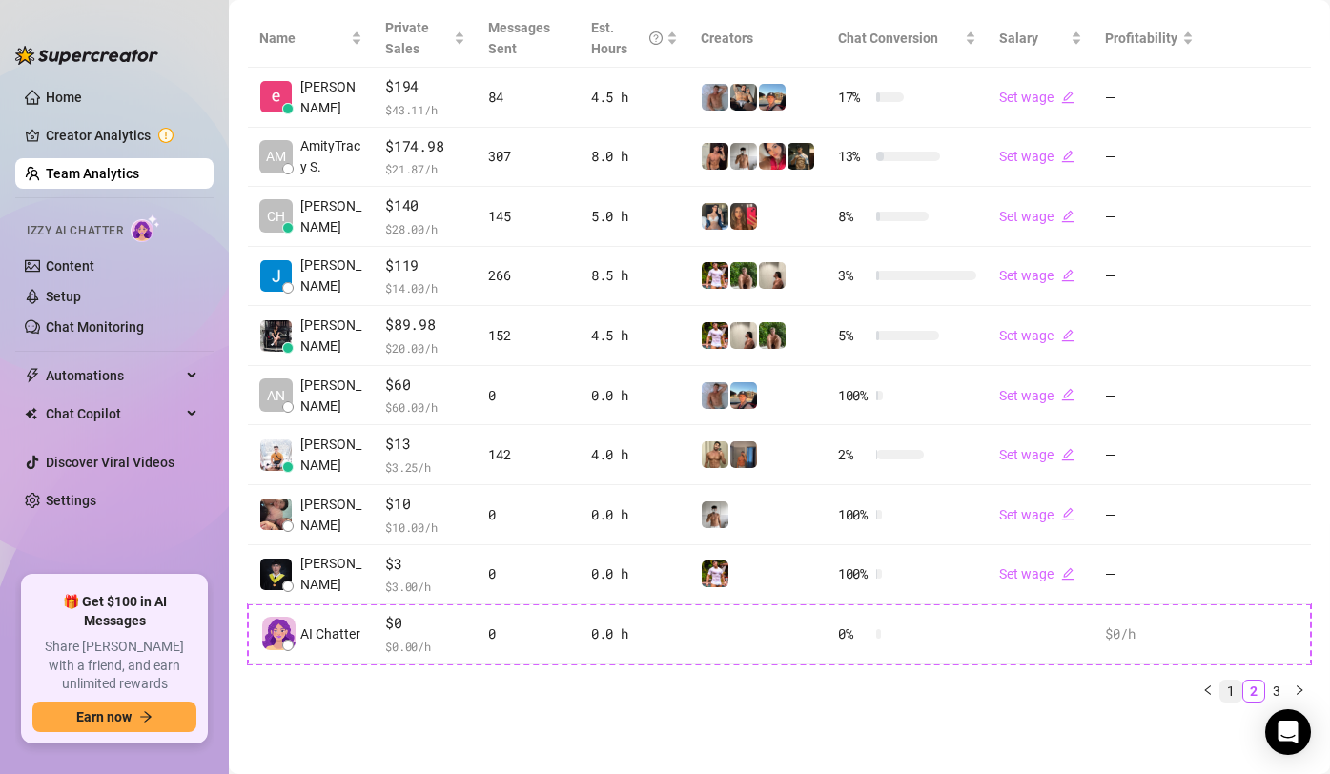  I want to click on a: Chat Monitoring, so click(94, 327).